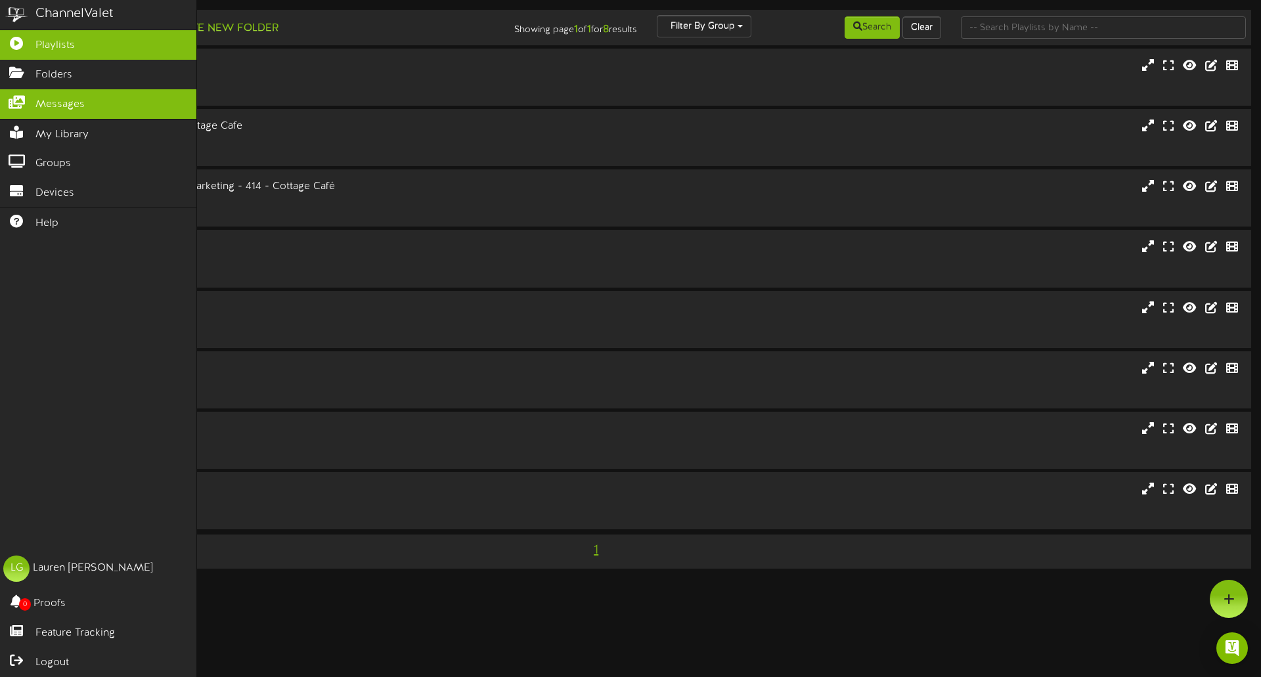 Image resolution: width=1261 pixels, height=677 pixels. Describe the element at coordinates (294, 211) in the screenshot. I see `div: # 2514` at that location.